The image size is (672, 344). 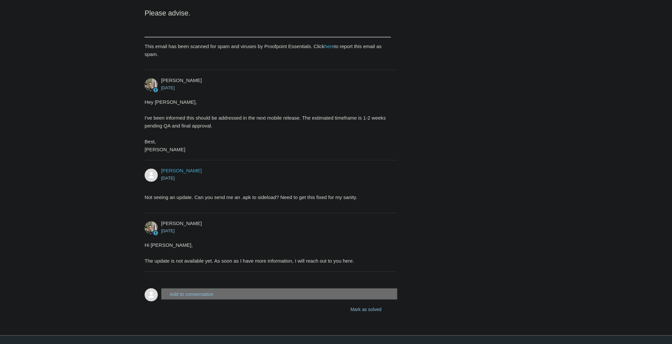 I want to click on span: Please advise., so click(x=167, y=13).